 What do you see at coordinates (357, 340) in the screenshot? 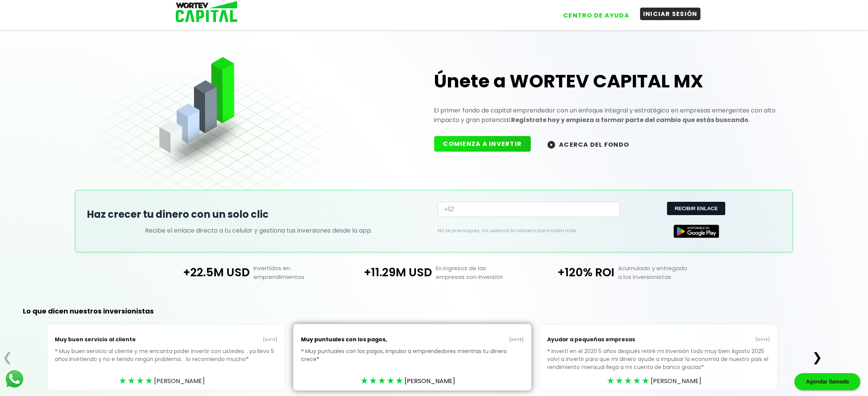
I see `p: Muy puntuales con los pagos,` at bounding box center [357, 340].